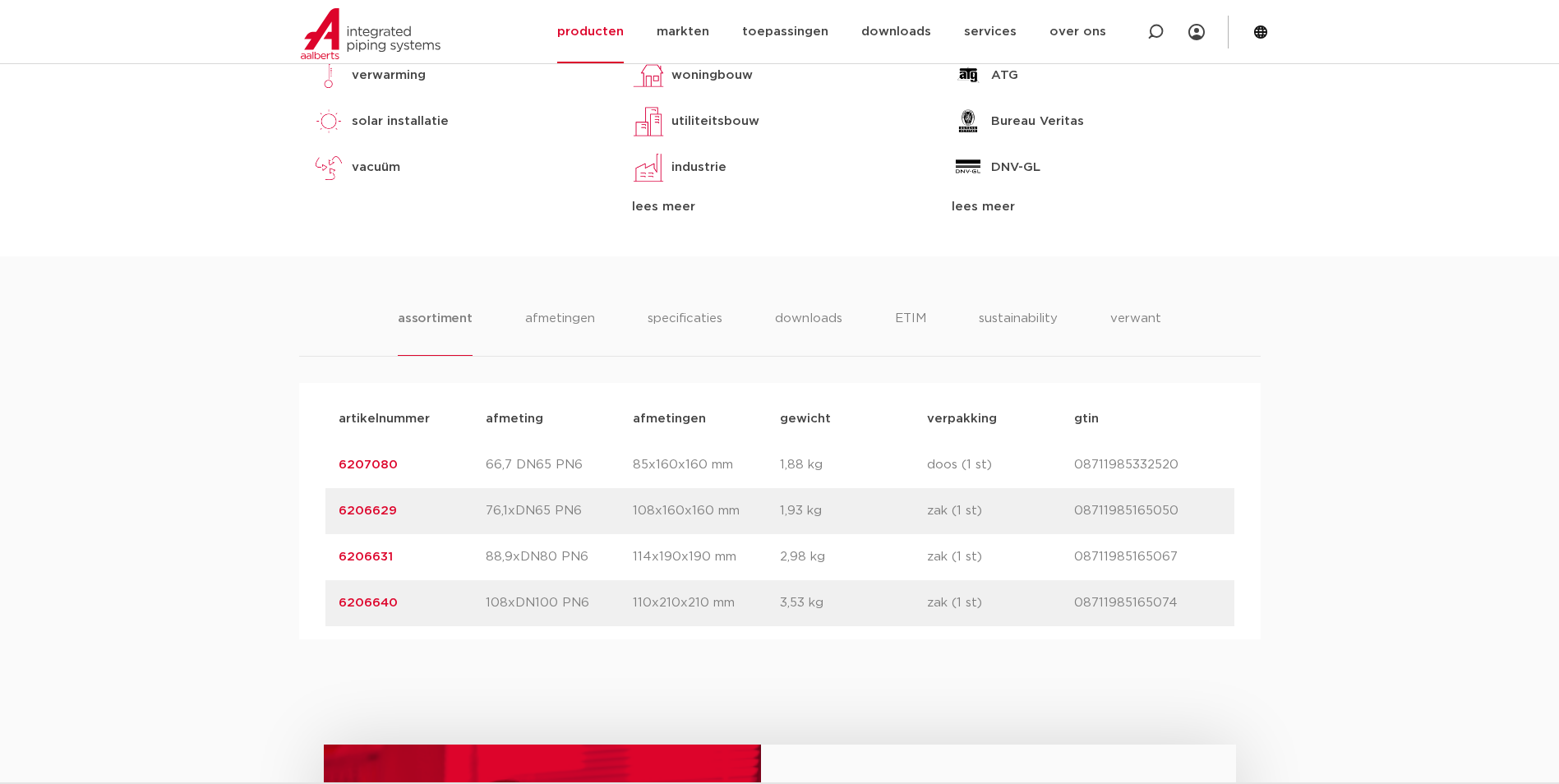 This screenshot has height=784, width=1559. I want to click on p: 3,53 kg, so click(853, 603).